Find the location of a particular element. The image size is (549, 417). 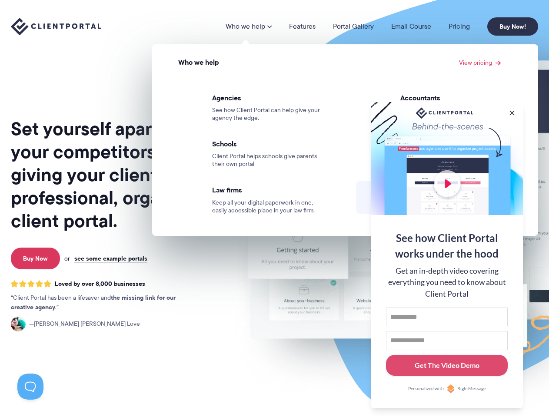

span: Loved by over 8,000 businesses is located at coordinates (100, 284).